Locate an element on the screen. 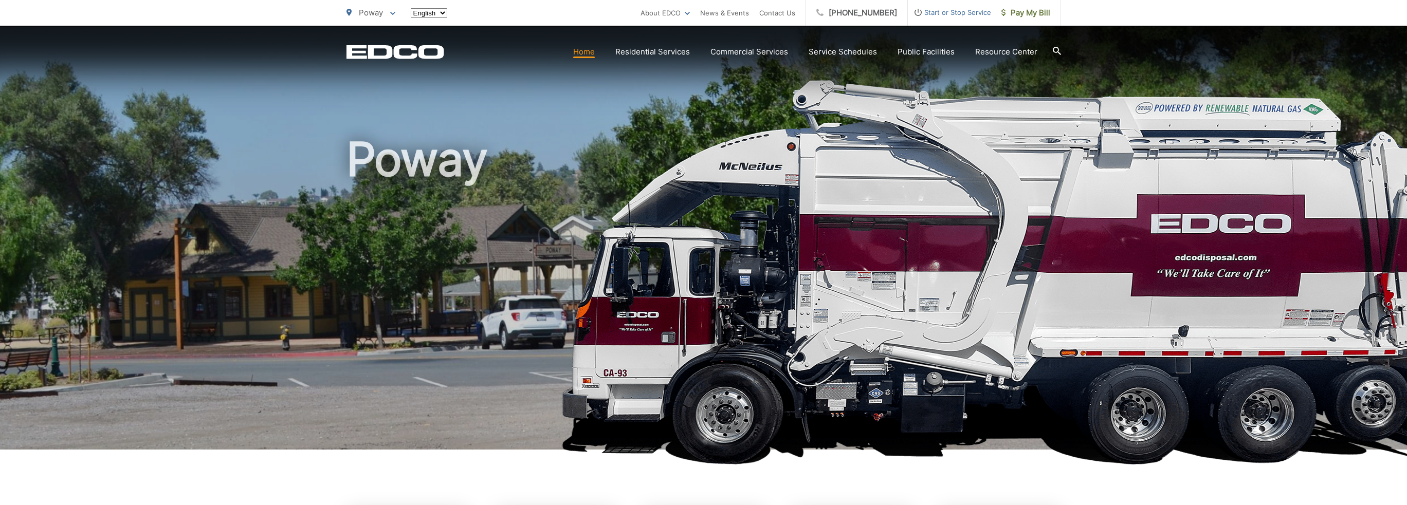 This screenshot has width=1407, height=505. h1: Poway is located at coordinates (704, 296).